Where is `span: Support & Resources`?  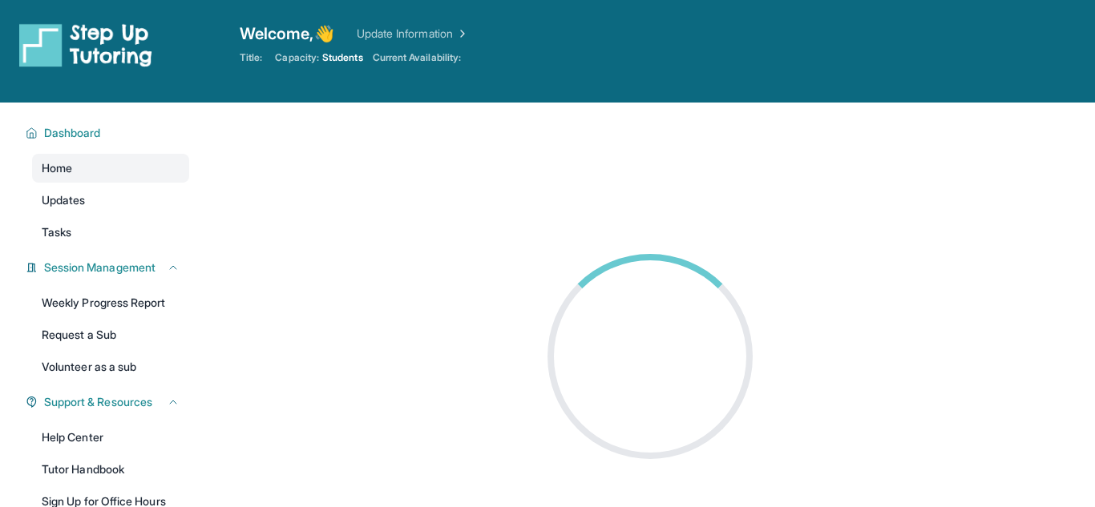 span: Support & Resources is located at coordinates (98, 402).